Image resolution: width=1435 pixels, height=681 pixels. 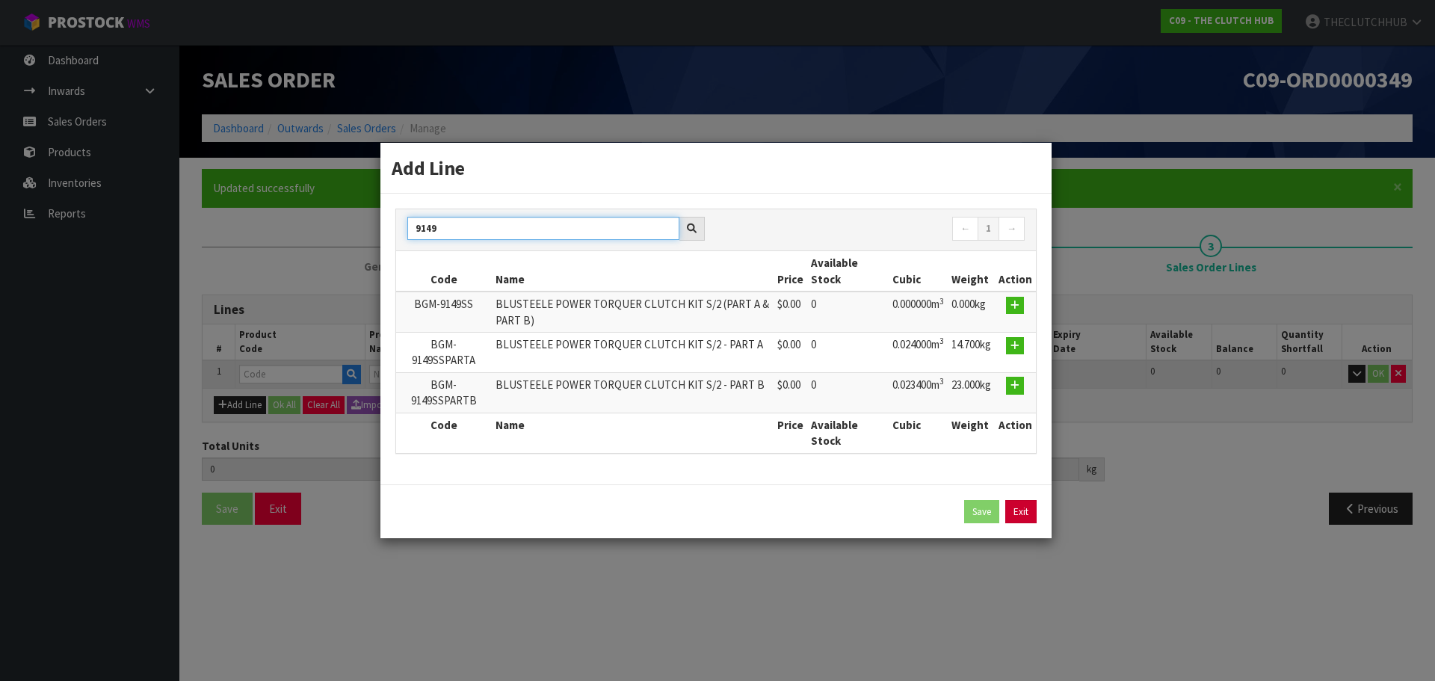 I want to click on td: BGM-9149SS, so click(x=444, y=312).